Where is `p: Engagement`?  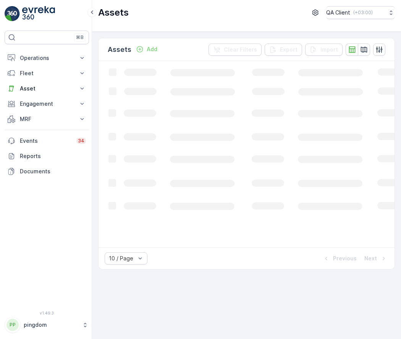 p: Engagement is located at coordinates (47, 104).